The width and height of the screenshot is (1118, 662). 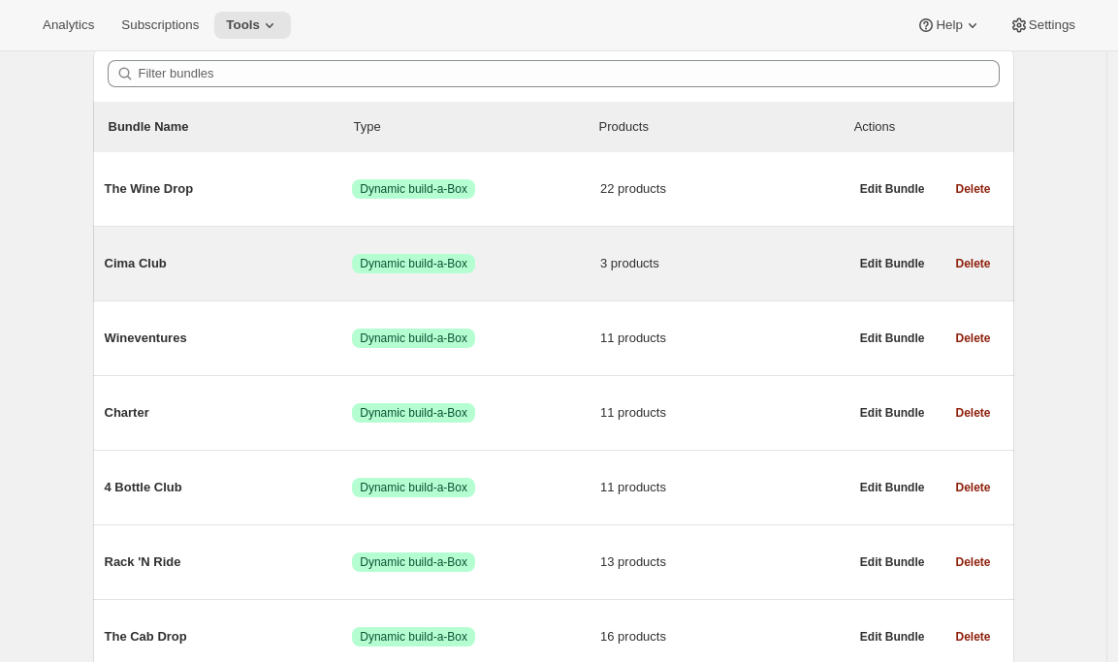 What do you see at coordinates (68, 25) in the screenshot?
I see `button: Analytics` at bounding box center [68, 25].